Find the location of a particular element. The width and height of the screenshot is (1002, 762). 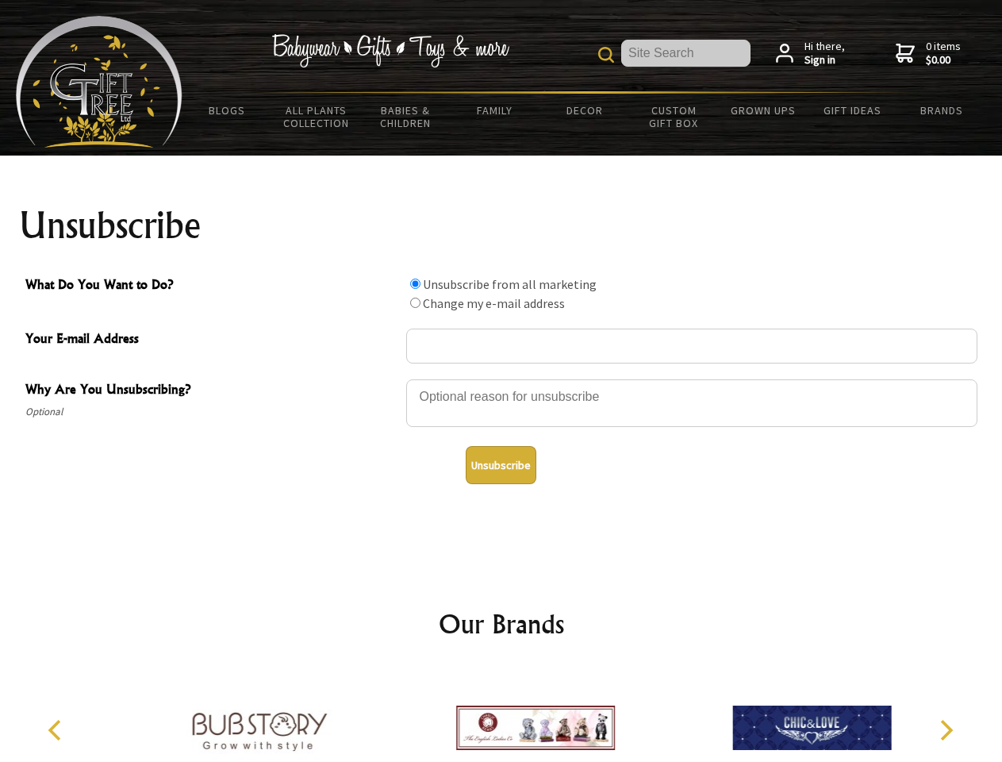

a: Custom Gift Box is located at coordinates (674, 117).